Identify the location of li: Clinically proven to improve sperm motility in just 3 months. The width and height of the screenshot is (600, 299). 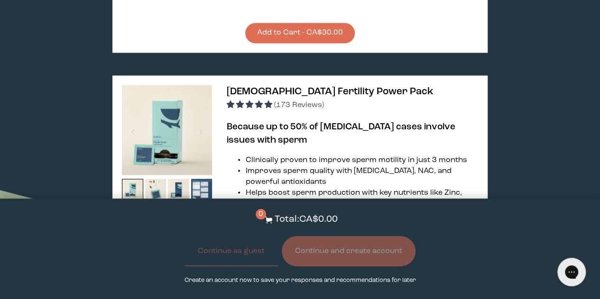
(361, 160).